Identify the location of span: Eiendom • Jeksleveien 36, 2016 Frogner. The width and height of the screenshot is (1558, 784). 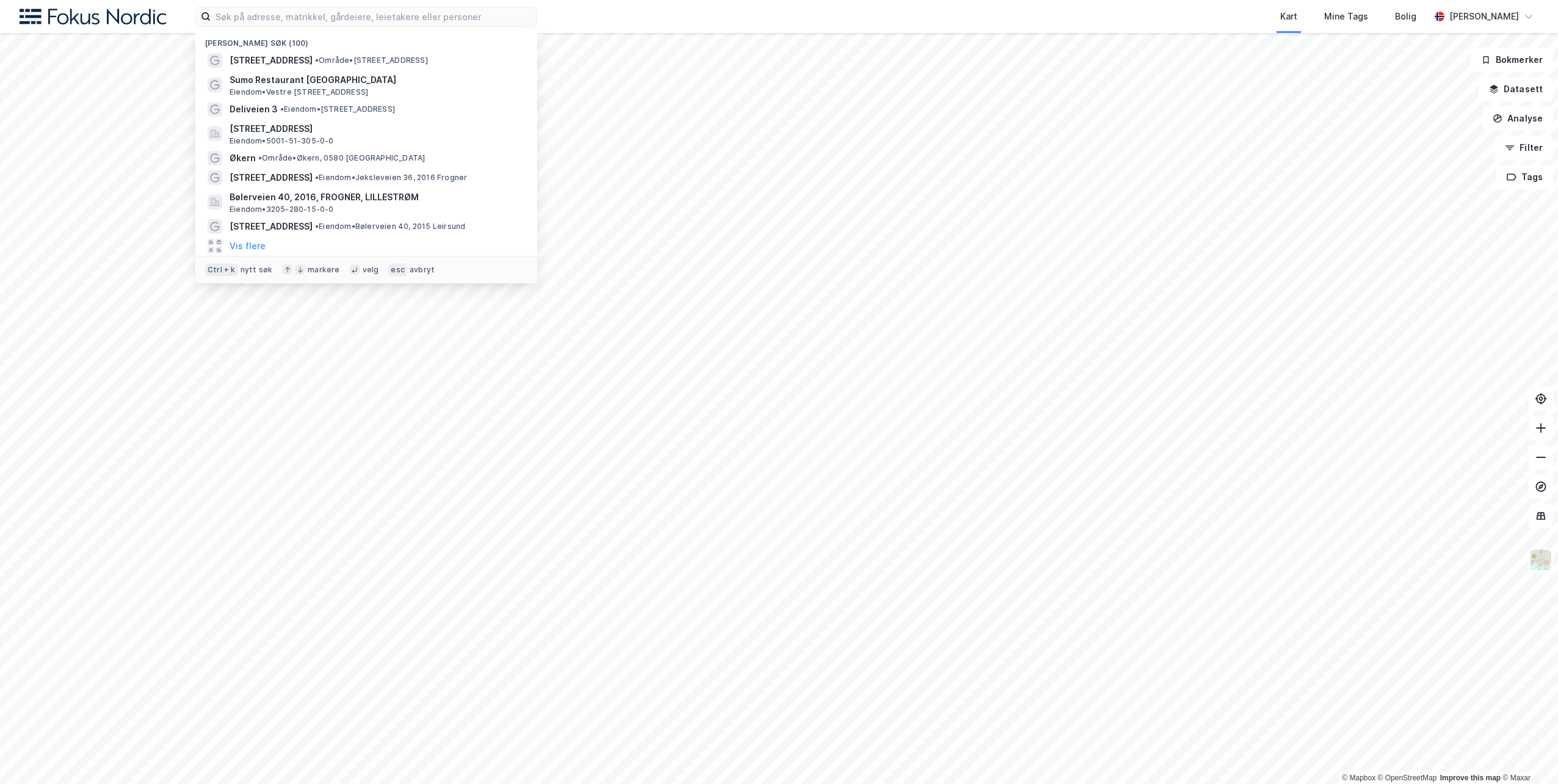
(391, 178).